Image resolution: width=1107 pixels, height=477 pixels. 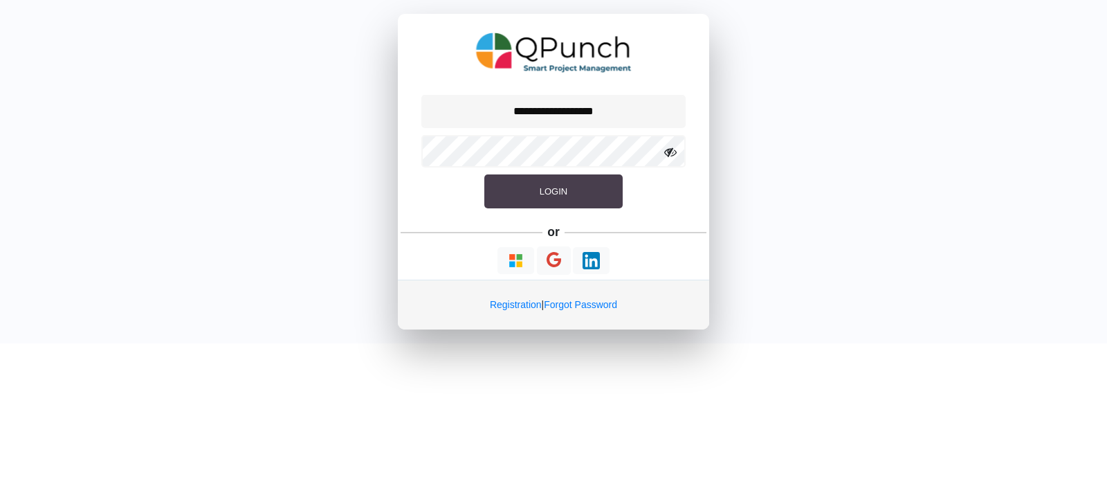 What do you see at coordinates (554, 260) in the screenshot?
I see `button: Continue With Google` at bounding box center [554, 260].